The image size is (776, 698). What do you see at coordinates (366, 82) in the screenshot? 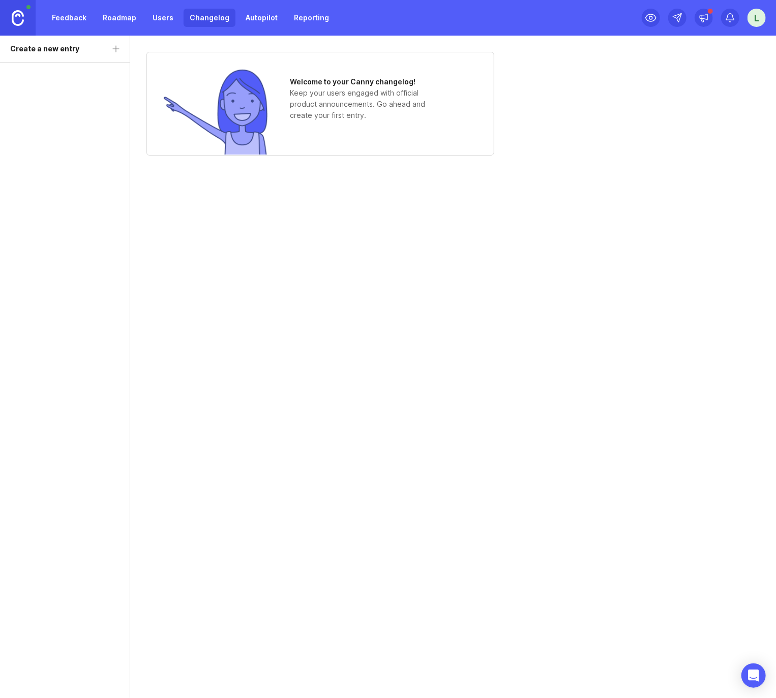
I see `h1: Welcome to your Canny changelog!` at bounding box center [366, 82].